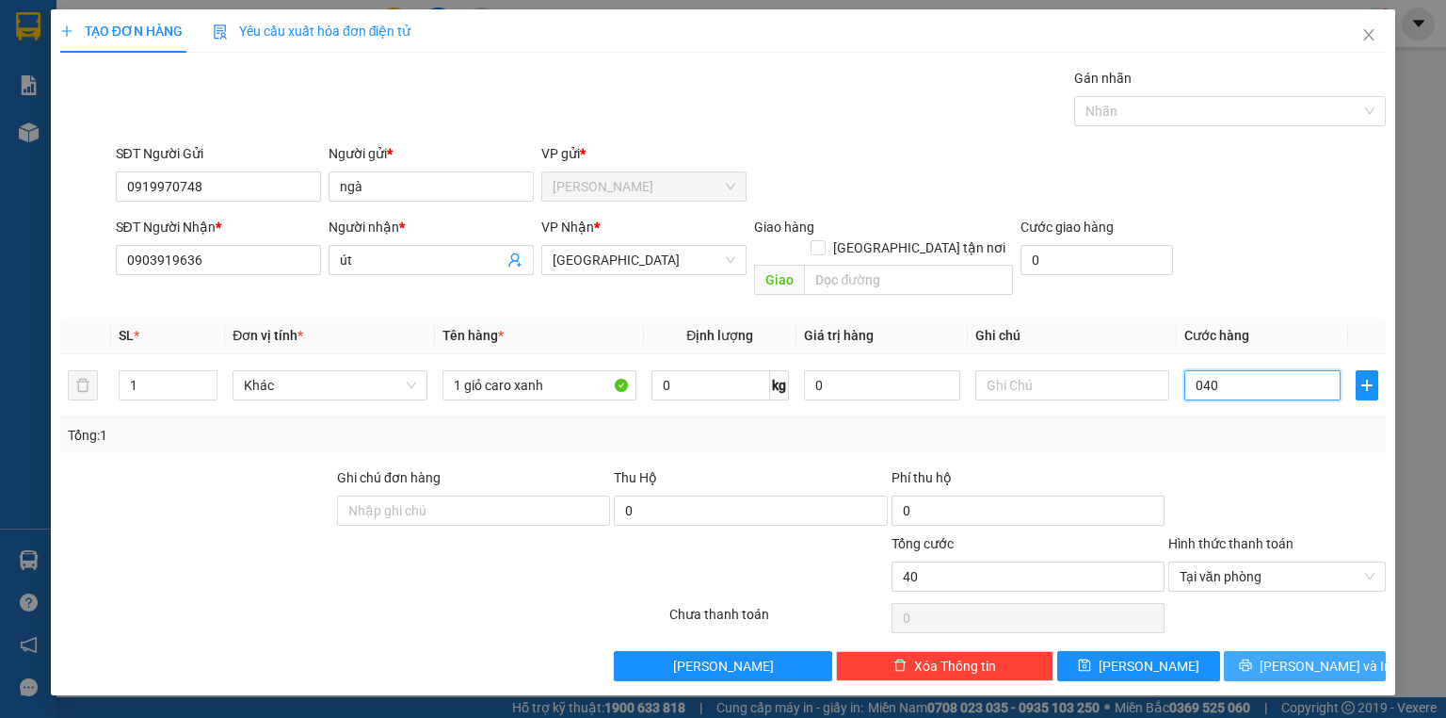 Image resolution: width=1446 pixels, height=718 pixels. What do you see at coordinates (474, 510) in the screenshot?
I see `input: Ghi chú đơn hàng` at bounding box center [474, 510].